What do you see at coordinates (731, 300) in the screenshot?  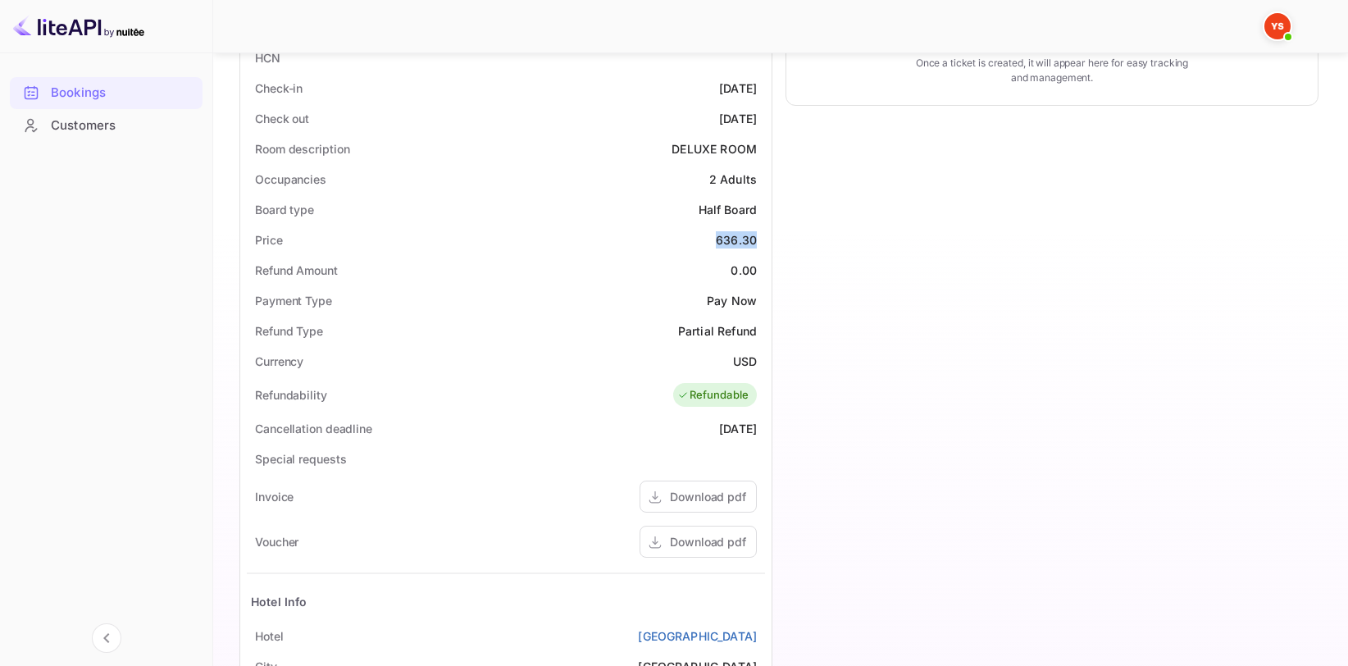 I see `div: Pay Now` at bounding box center [731, 300].